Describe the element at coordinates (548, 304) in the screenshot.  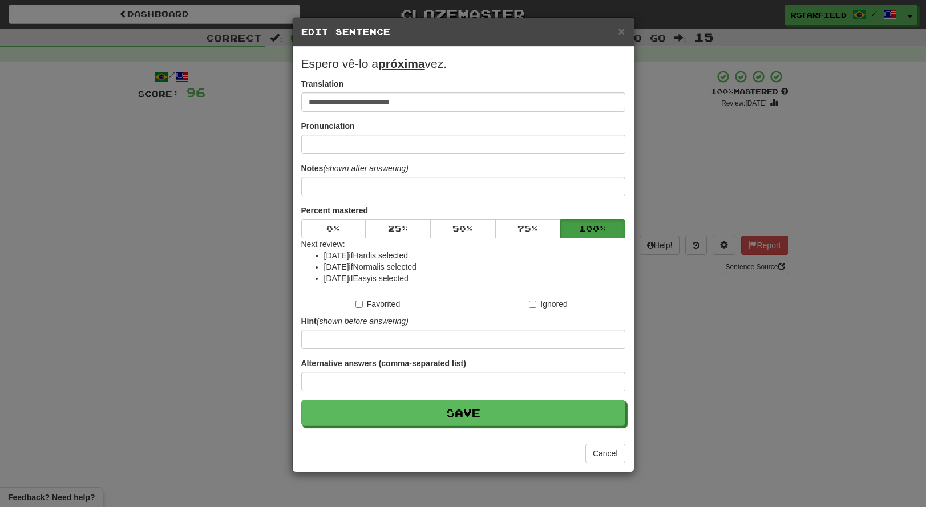
I see `label: Ignored` at that location.